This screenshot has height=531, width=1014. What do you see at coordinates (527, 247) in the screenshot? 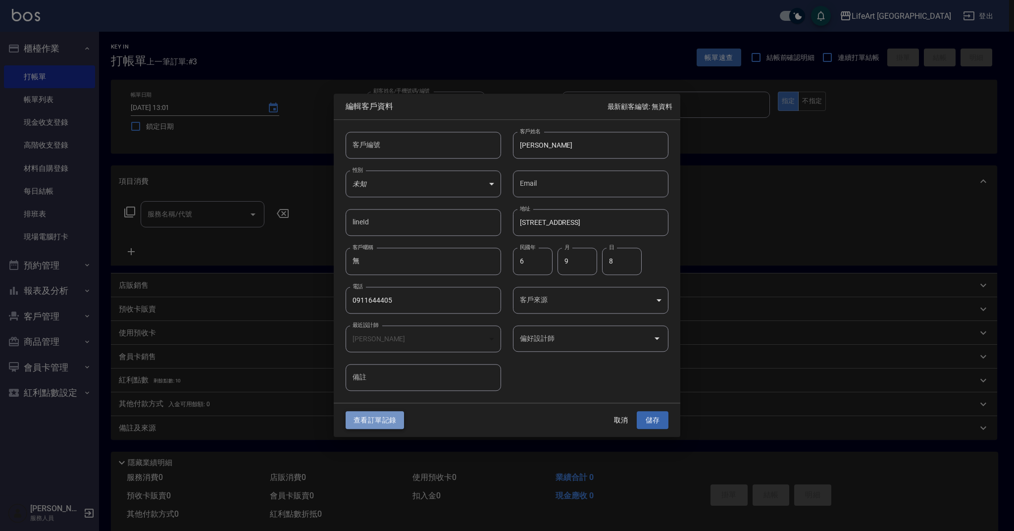
I see `label: 民國年` at bounding box center [527, 247].